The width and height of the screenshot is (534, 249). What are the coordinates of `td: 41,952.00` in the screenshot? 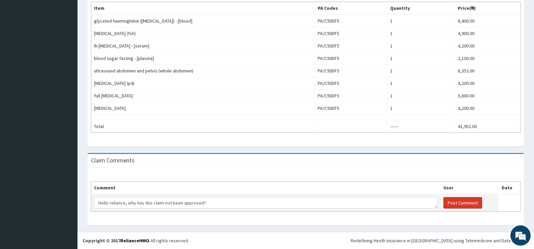 It's located at (488, 126).